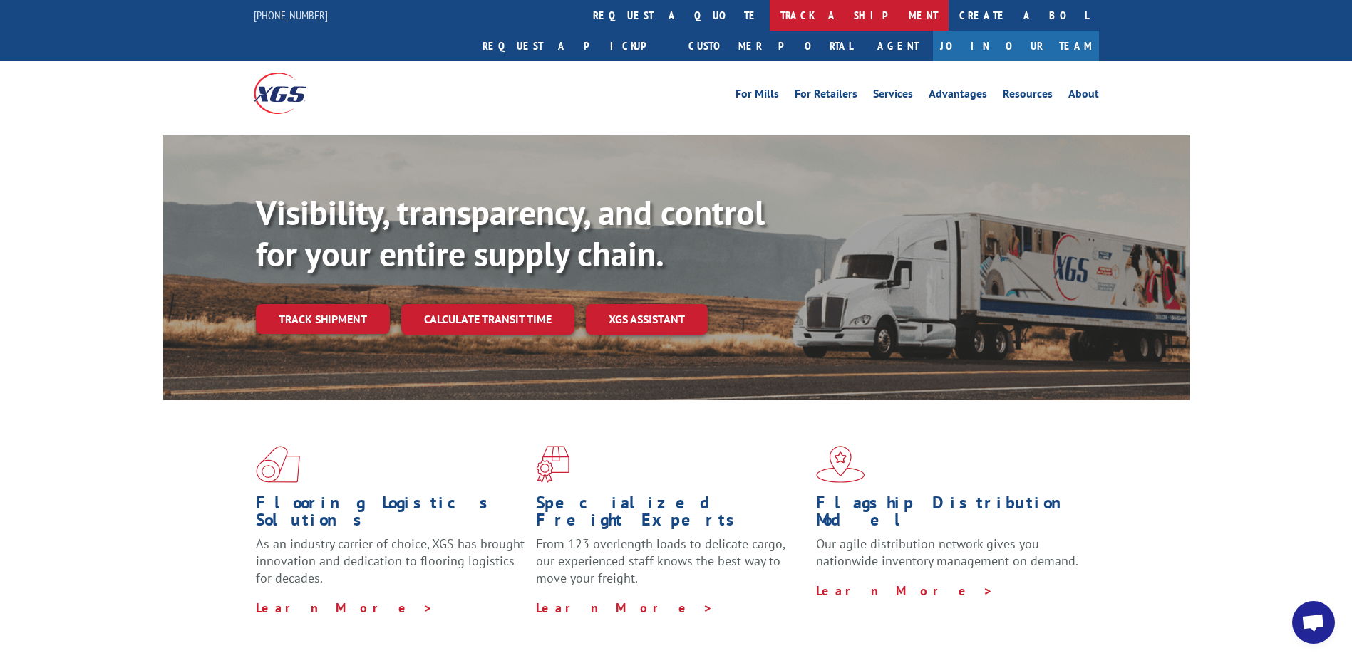  What do you see at coordinates (510, 233) in the screenshot?
I see `b: Visibility, transparency, and control for your entire supply chain.` at bounding box center [510, 233].